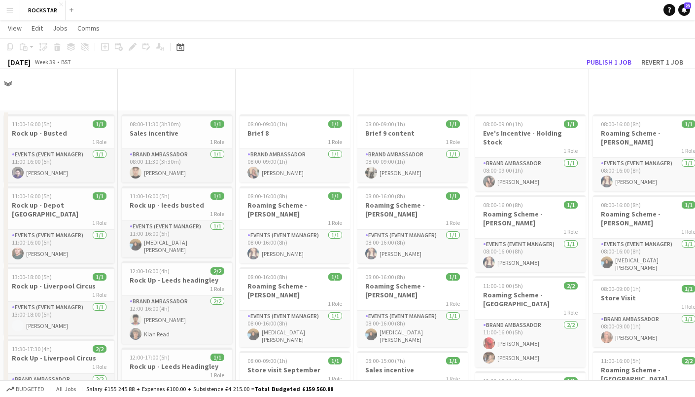 This screenshot has width=695, height=397. I want to click on span: Comms, so click(88, 28).